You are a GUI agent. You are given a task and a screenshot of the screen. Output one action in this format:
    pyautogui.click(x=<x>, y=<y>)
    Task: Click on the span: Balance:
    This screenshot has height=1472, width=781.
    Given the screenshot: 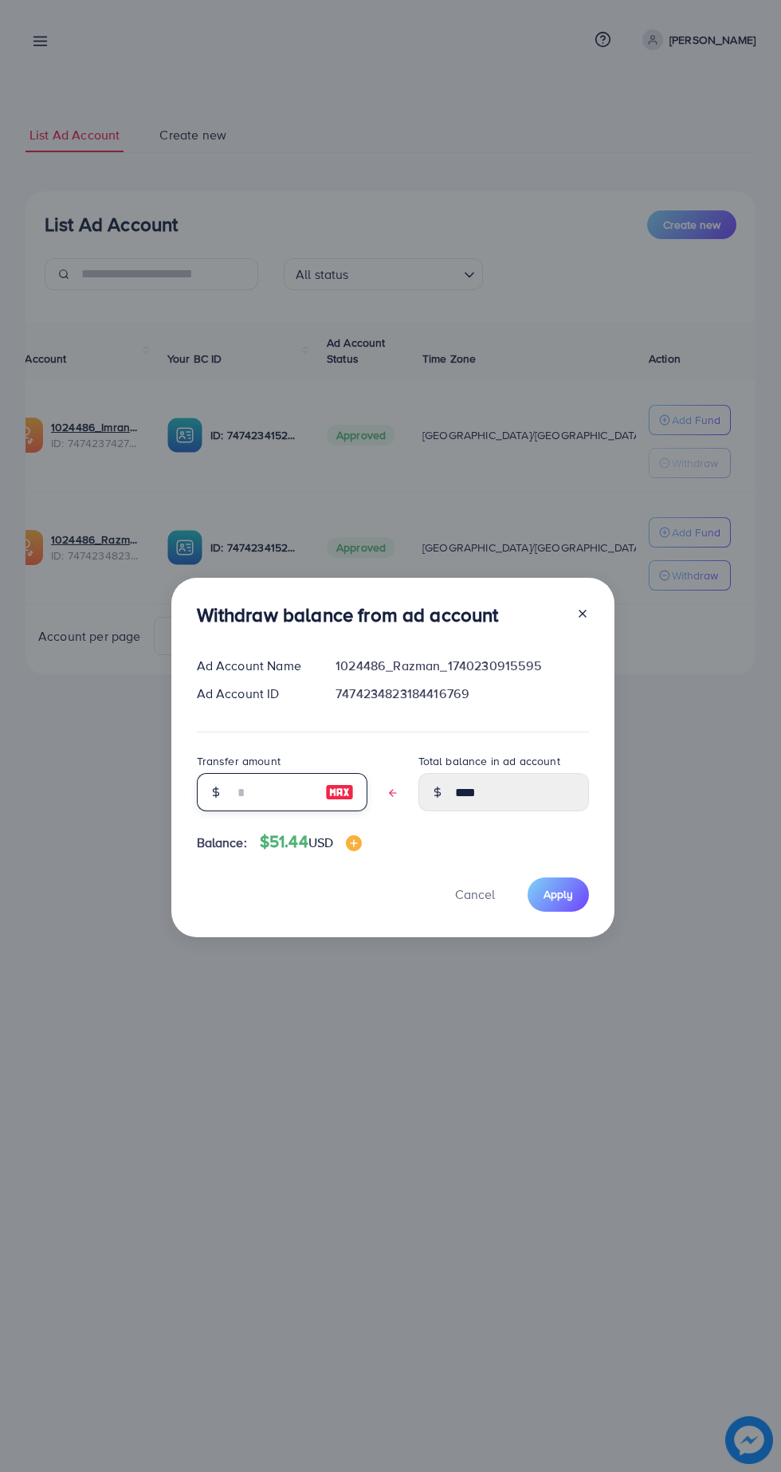 What is the action you would take?
    pyautogui.click(x=222, y=842)
    